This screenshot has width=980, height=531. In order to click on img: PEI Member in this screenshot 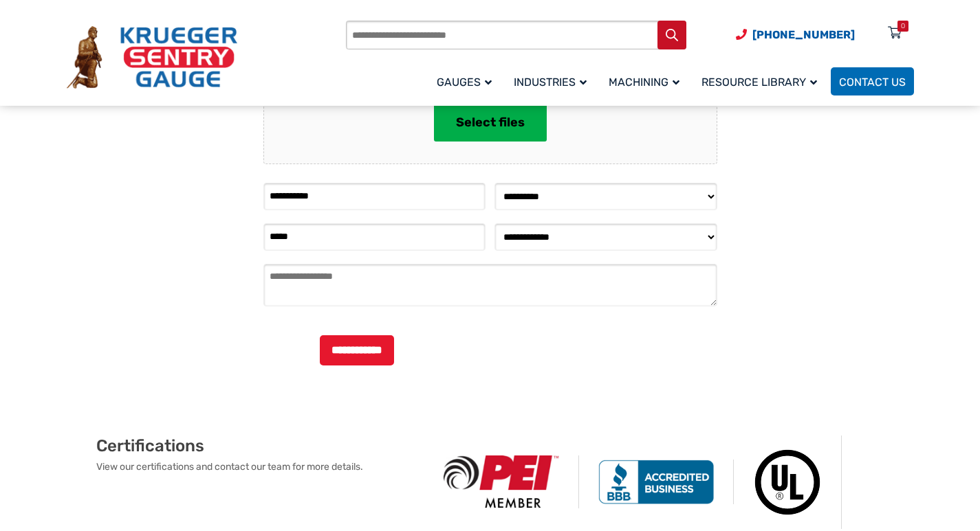, I will do `click(501, 482)`.